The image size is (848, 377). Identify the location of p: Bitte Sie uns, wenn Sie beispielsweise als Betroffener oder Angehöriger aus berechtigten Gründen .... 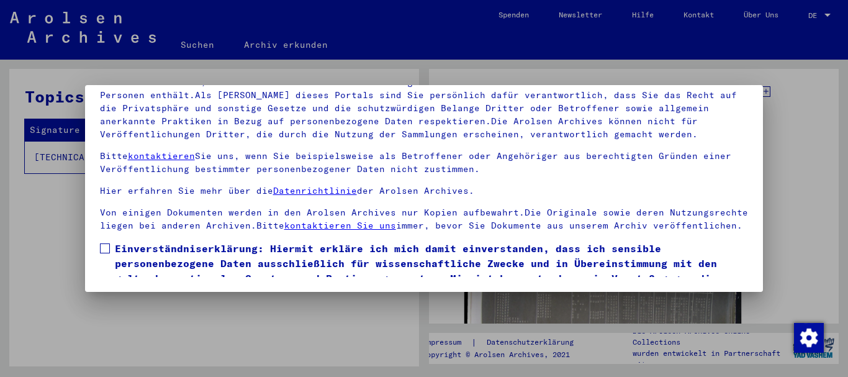
(424, 163).